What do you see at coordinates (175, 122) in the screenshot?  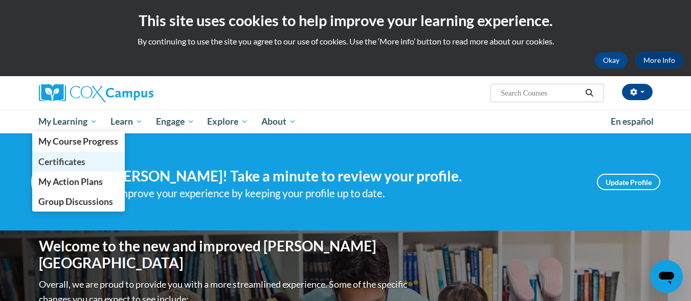 I see `span: Engage` at bounding box center [175, 122].